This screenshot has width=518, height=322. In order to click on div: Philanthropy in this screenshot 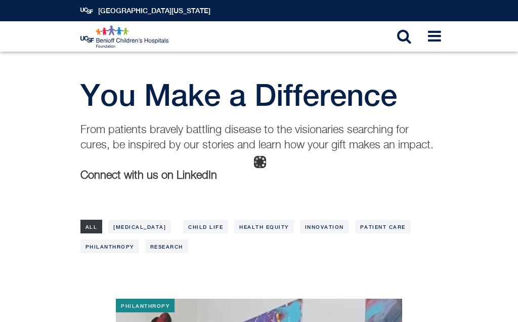, I will do `click(145, 305)`.